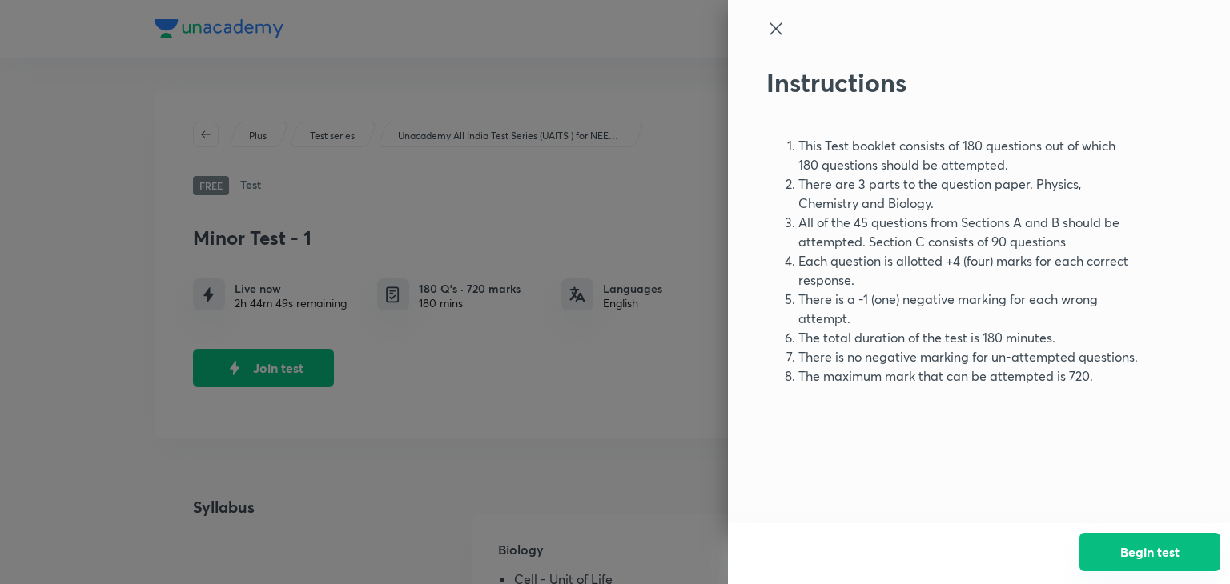 The image size is (1230, 584). Describe the element at coordinates (968, 338) in the screenshot. I see `li: The total duration of the test is 180 minutes.` at that location.